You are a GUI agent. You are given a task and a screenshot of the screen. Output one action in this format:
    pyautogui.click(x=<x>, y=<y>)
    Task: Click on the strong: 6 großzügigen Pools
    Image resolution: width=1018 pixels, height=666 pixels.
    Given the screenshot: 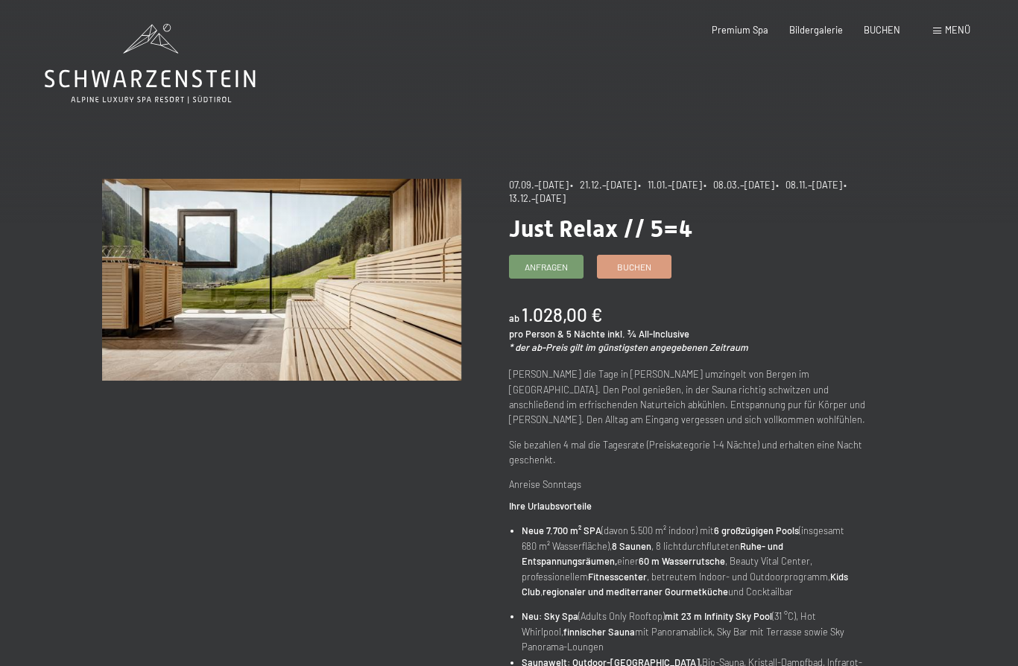 What is the action you would take?
    pyautogui.click(x=756, y=531)
    